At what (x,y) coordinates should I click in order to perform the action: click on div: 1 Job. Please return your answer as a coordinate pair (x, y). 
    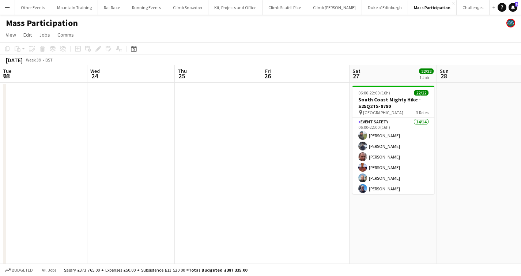
    Looking at the image, I should click on (427, 77).